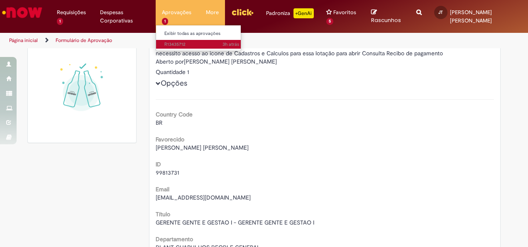 Image resolution: width=528 pixels, height=247 pixels. Describe the element at coordinates (202, 44) in the screenshot. I see `a: Aberto R13435712 :` at that location.